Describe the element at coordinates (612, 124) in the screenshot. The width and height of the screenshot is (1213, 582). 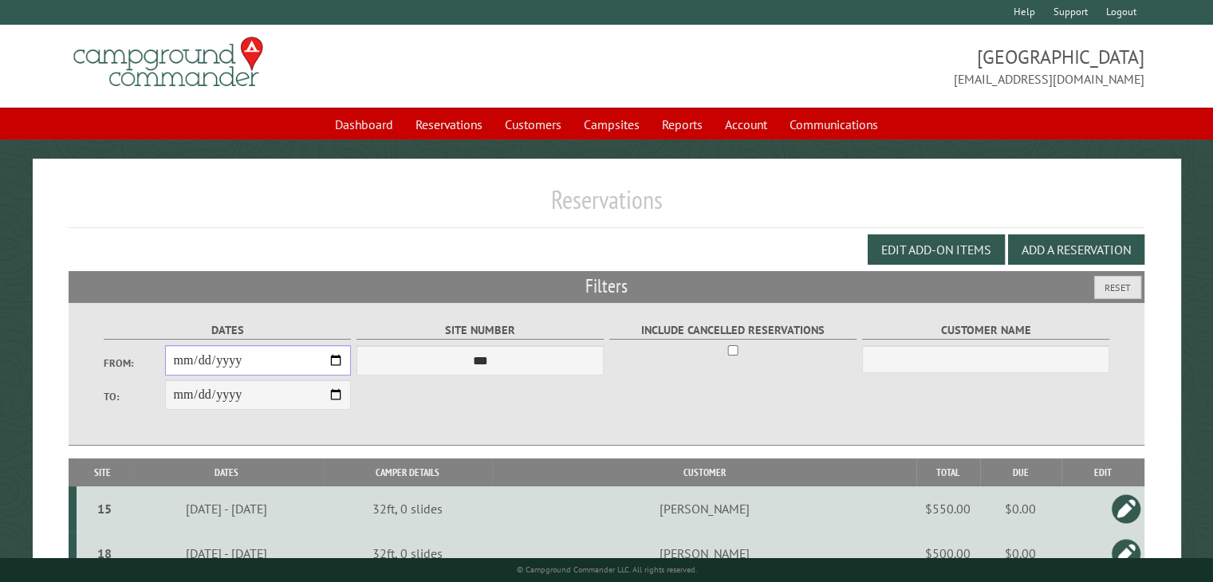
I see `a: Campsites` at that location.